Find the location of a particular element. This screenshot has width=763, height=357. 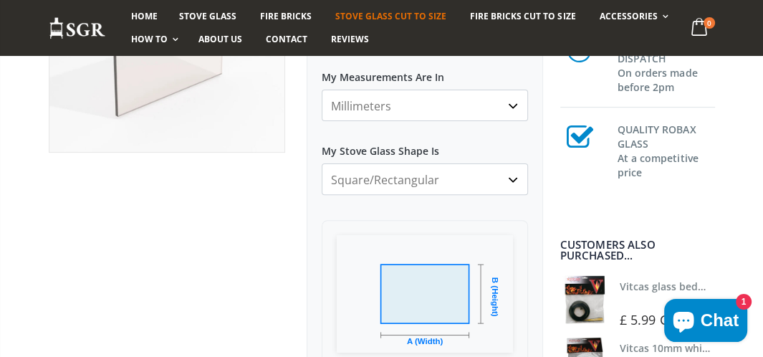

inbox-online-store-chat: Shopify online store chat is located at coordinates (705, 322).